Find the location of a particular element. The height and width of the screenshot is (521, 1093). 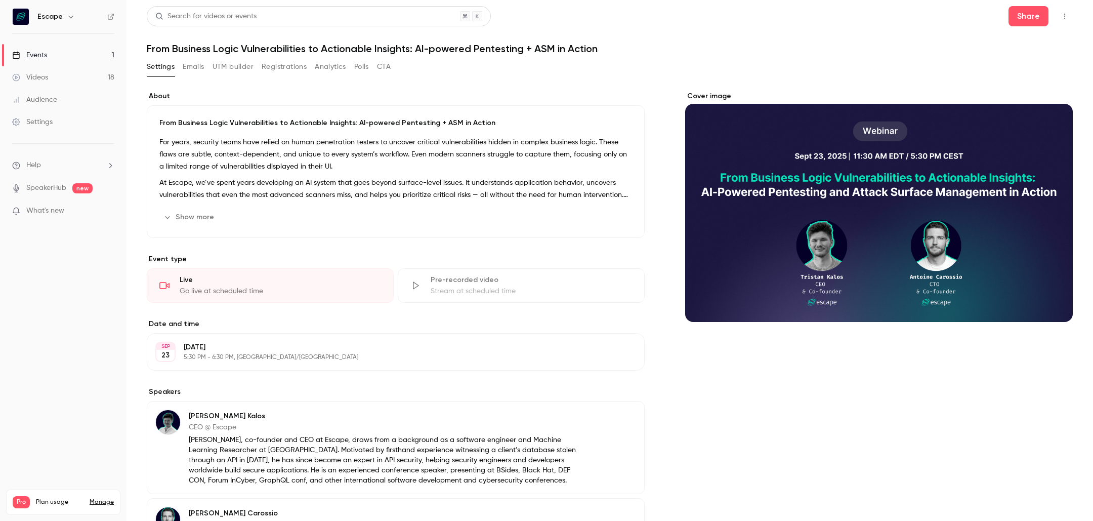

button: Emails is located at coordinates (193, 67).